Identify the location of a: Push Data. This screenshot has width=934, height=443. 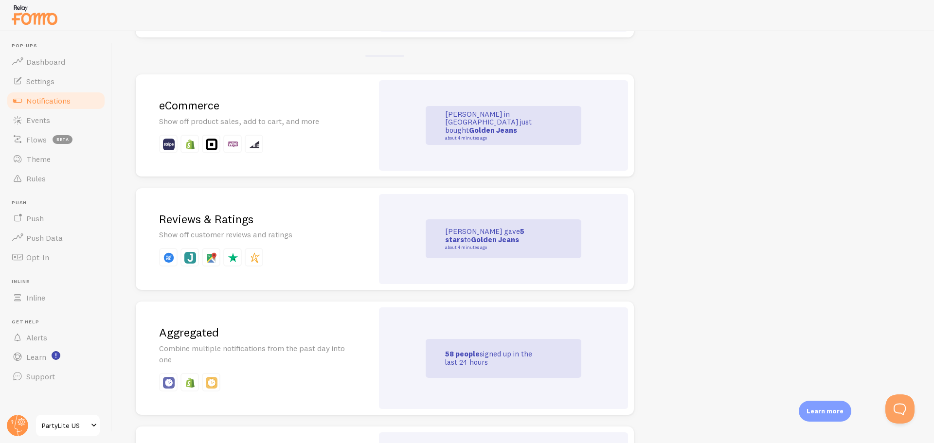
(56, 238).